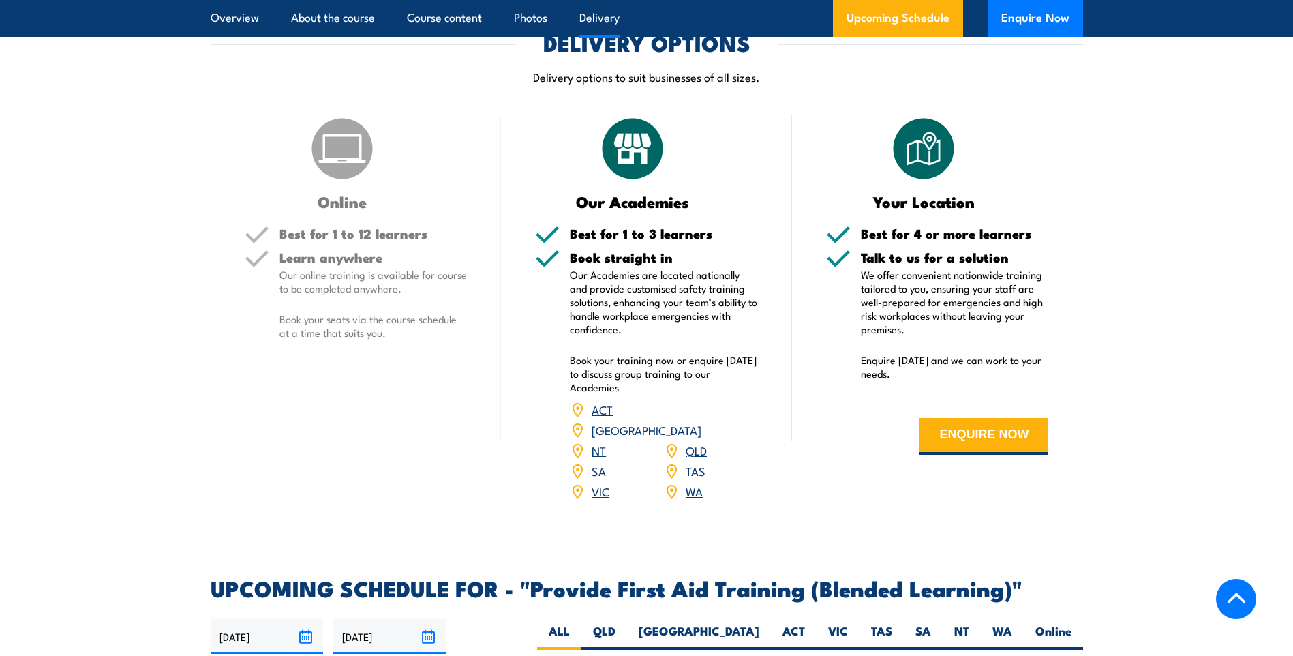  I want to click on p: We offer convenient nationwide training tailored to you, ensuring your staff are well-prepared fo..., so click(955, 302).